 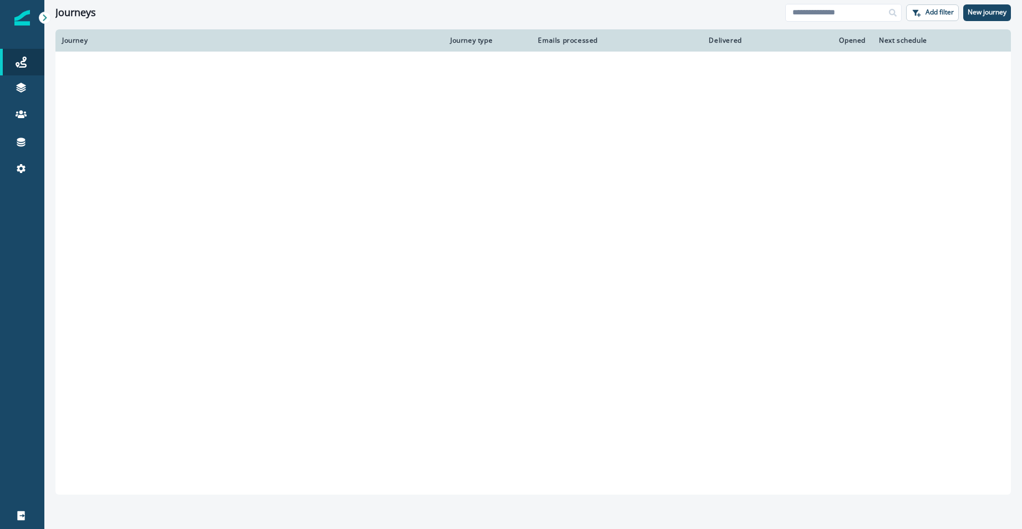 I want to click on div: Delivered, so click(x=677, y=40).